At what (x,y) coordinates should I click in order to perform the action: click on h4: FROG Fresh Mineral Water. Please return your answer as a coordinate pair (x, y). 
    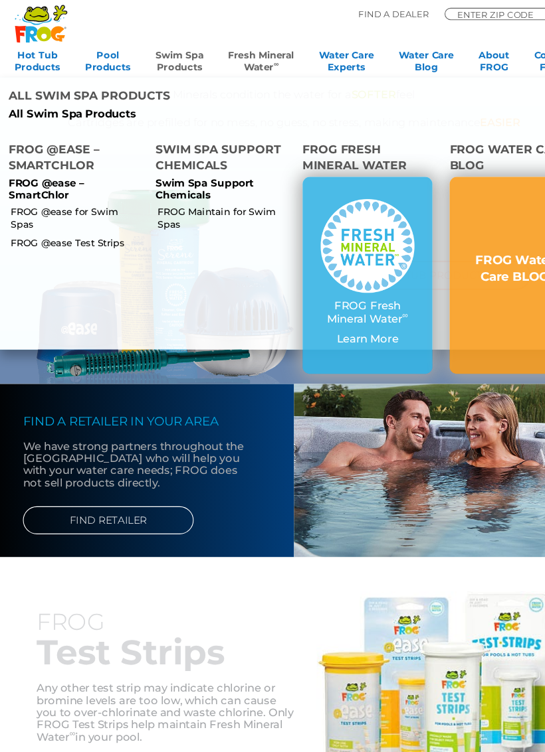
    Looking at the image, I should click on (340, 147).